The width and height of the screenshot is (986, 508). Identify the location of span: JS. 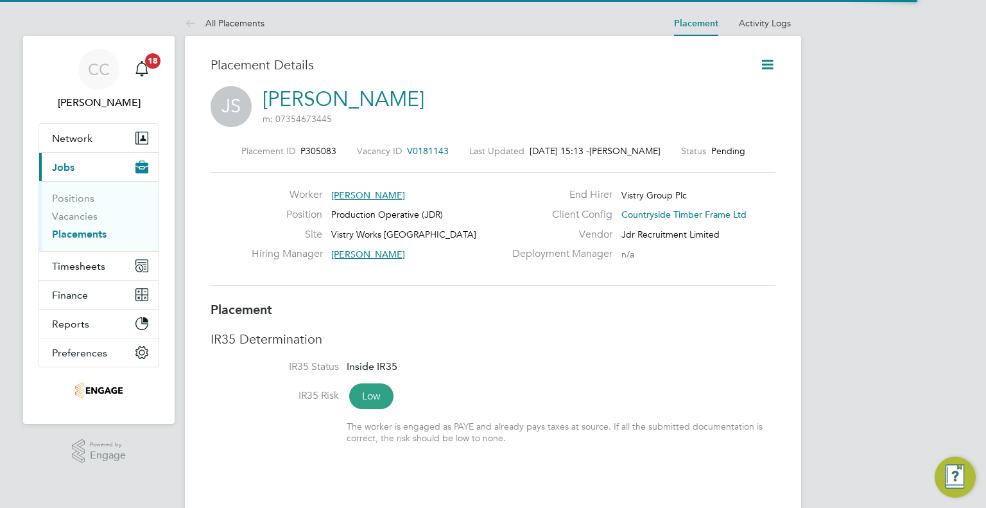
(231, 107).